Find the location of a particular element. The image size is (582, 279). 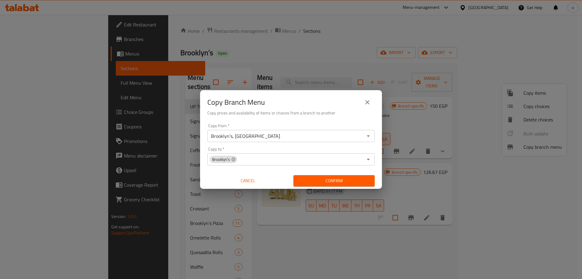

button: Confirm is located at coordinates (334, 180).